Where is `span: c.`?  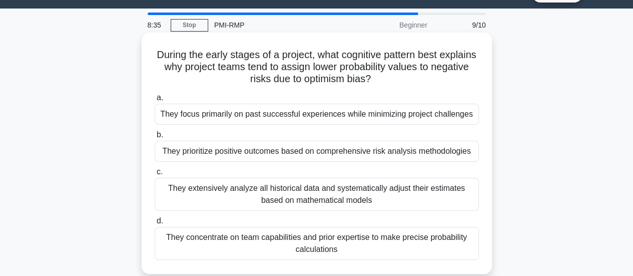
span: c. is located at coordinates (160, 171).